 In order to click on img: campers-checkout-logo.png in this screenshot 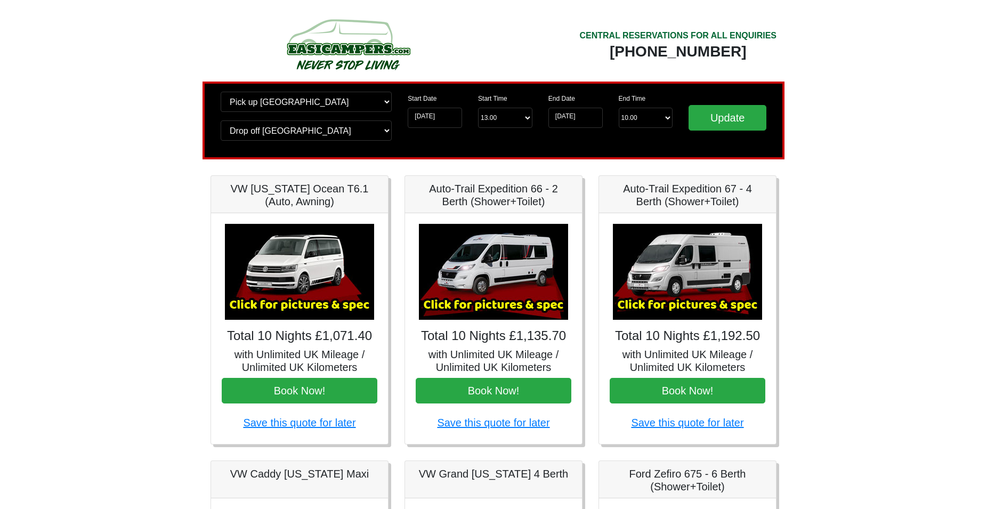, I will do `click(348, 44)`.